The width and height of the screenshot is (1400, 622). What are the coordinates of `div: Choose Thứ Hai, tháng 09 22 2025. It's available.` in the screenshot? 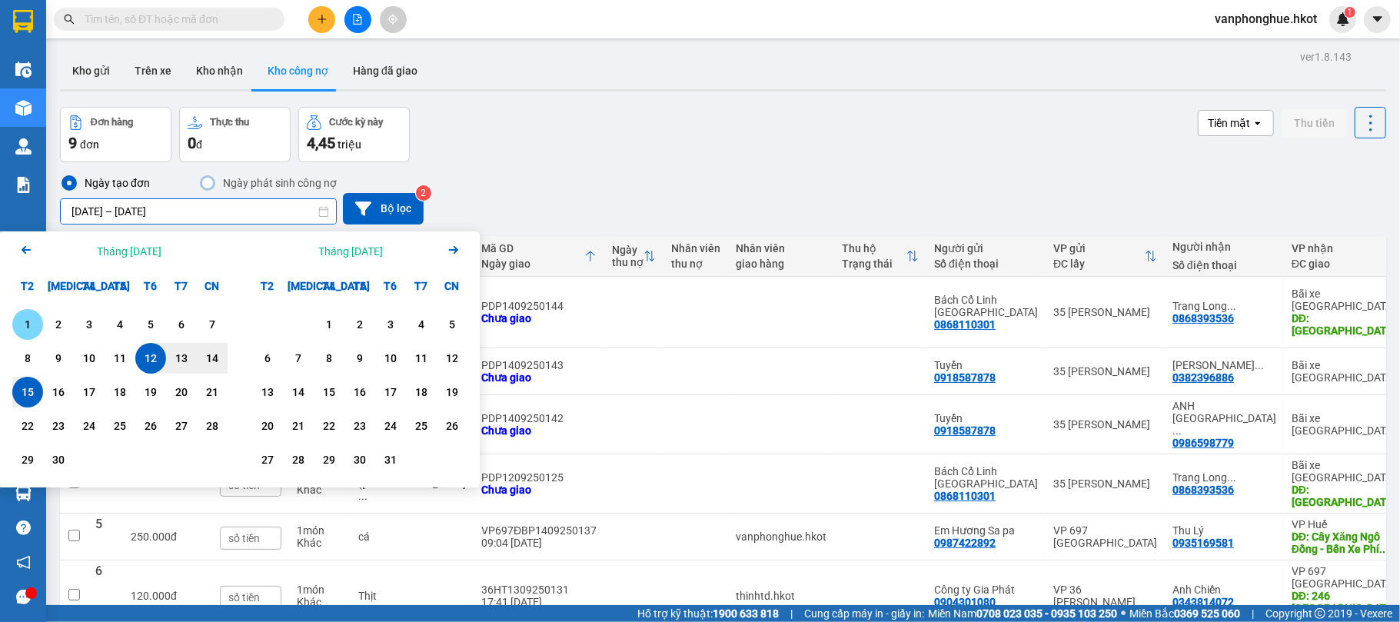 It's located at (28, 426).